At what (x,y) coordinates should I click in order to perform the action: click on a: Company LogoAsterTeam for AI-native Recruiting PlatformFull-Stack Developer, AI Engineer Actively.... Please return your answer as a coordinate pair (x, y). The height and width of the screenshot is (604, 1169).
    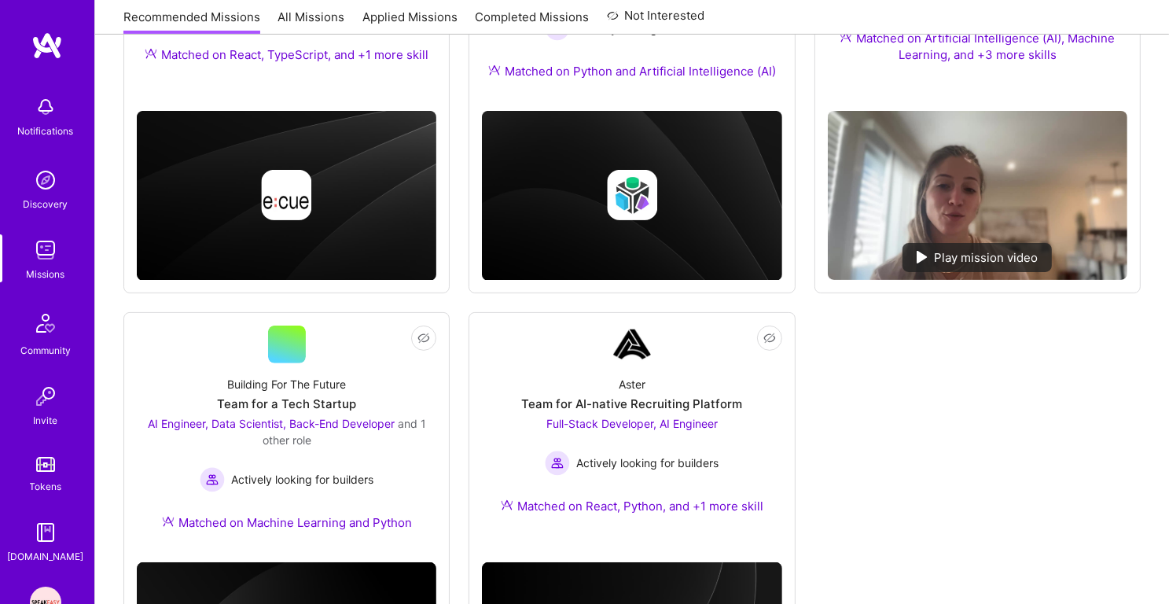
    Looking at the image, I should click on (632, 429).